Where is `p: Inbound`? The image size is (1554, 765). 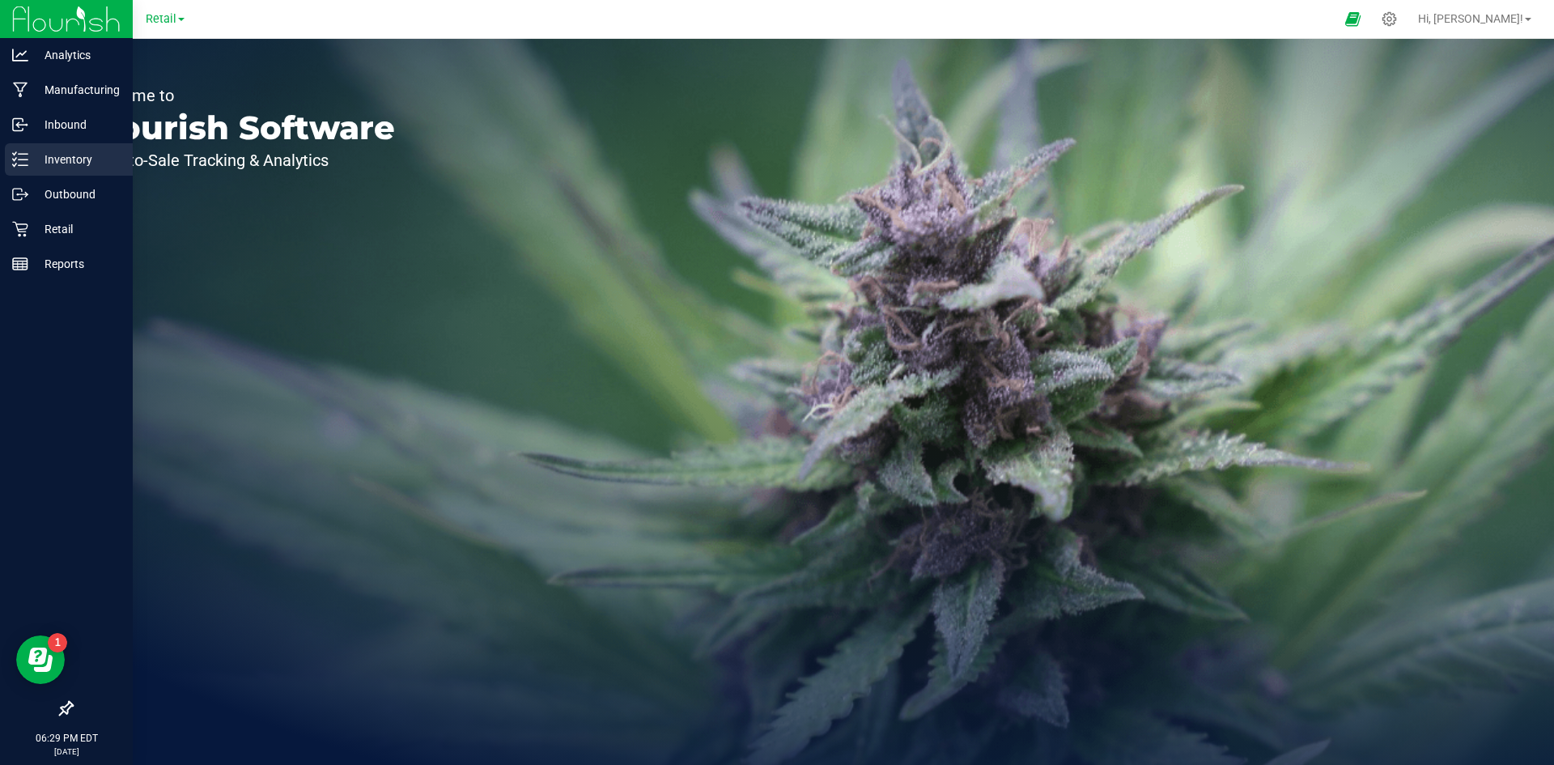
p: Inbound is located at coordinates (77, 125).